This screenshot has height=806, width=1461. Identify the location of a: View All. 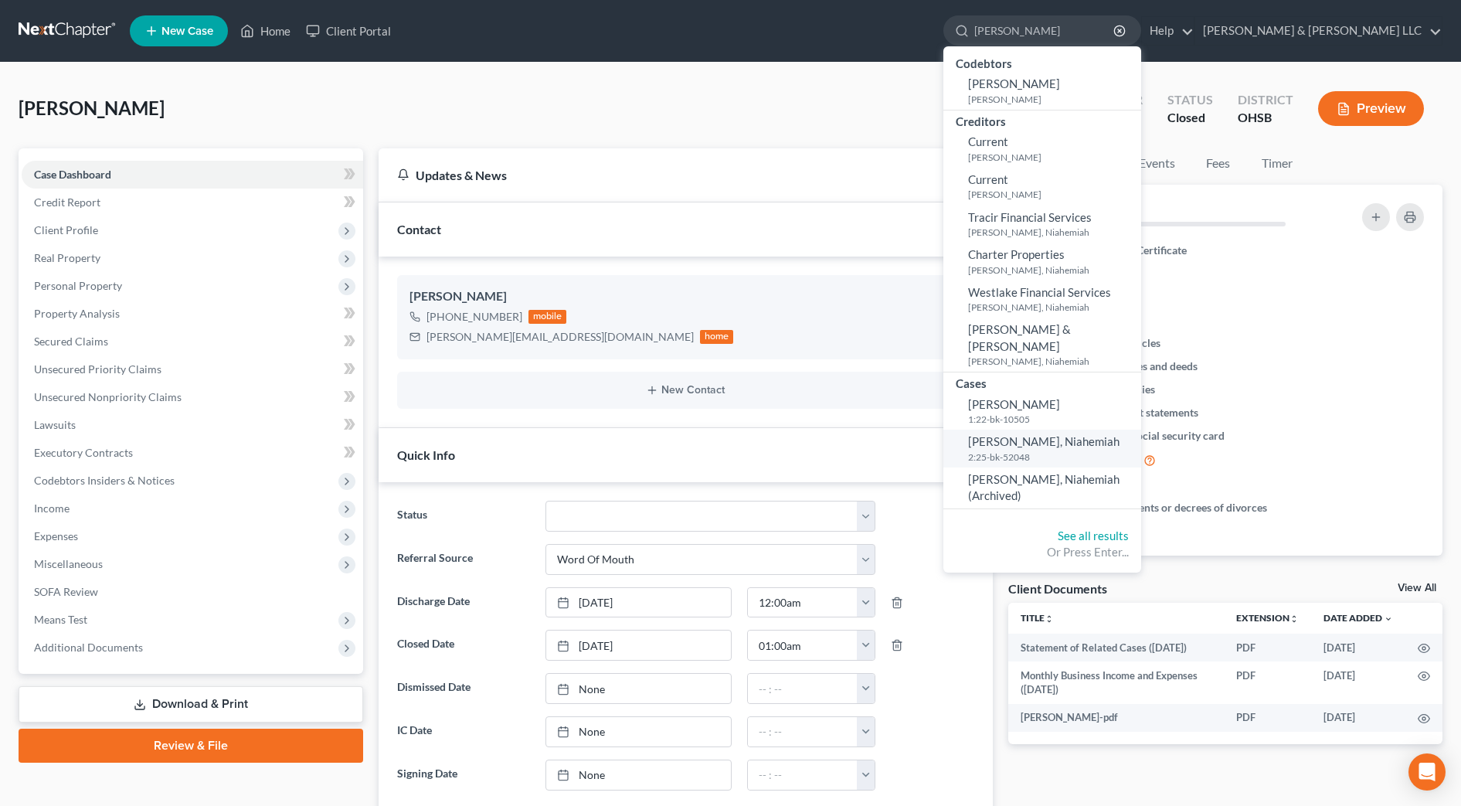
(1417, 588).